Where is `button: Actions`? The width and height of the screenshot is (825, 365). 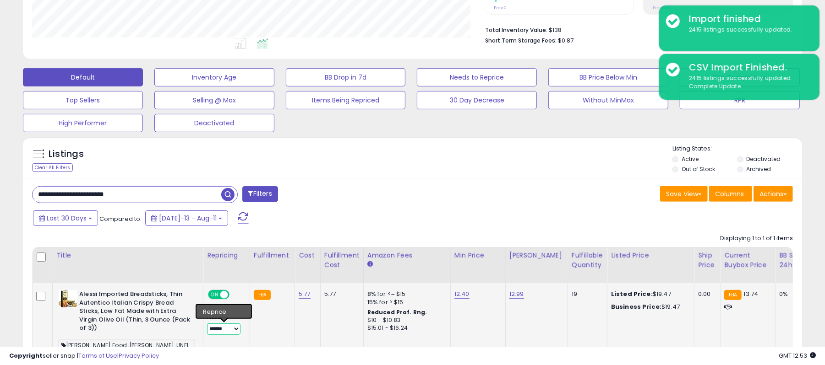
button: Actions is located at coordinates (773, 194).